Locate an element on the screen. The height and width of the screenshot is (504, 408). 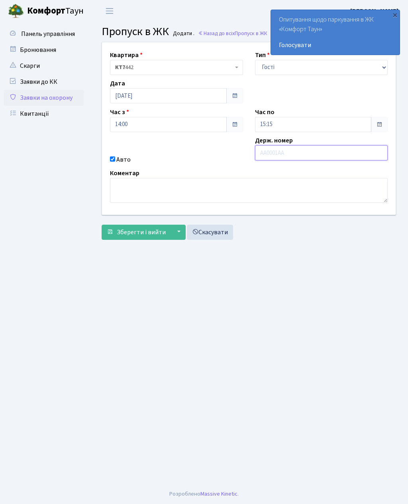
label: Авто is located at coordinates (124, 160).